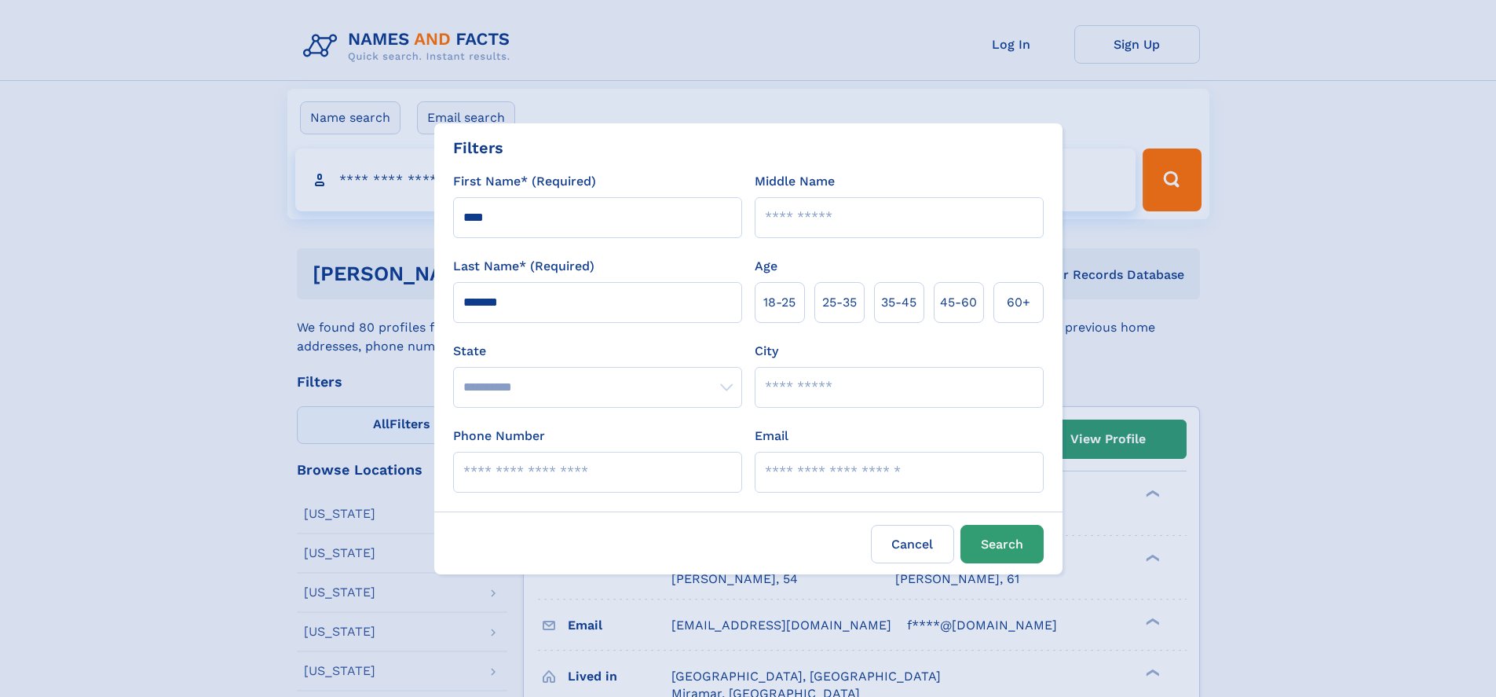  Describe the element at coordinates (795, 181) in the screenshot. I see `label: Middle Name` at that location.